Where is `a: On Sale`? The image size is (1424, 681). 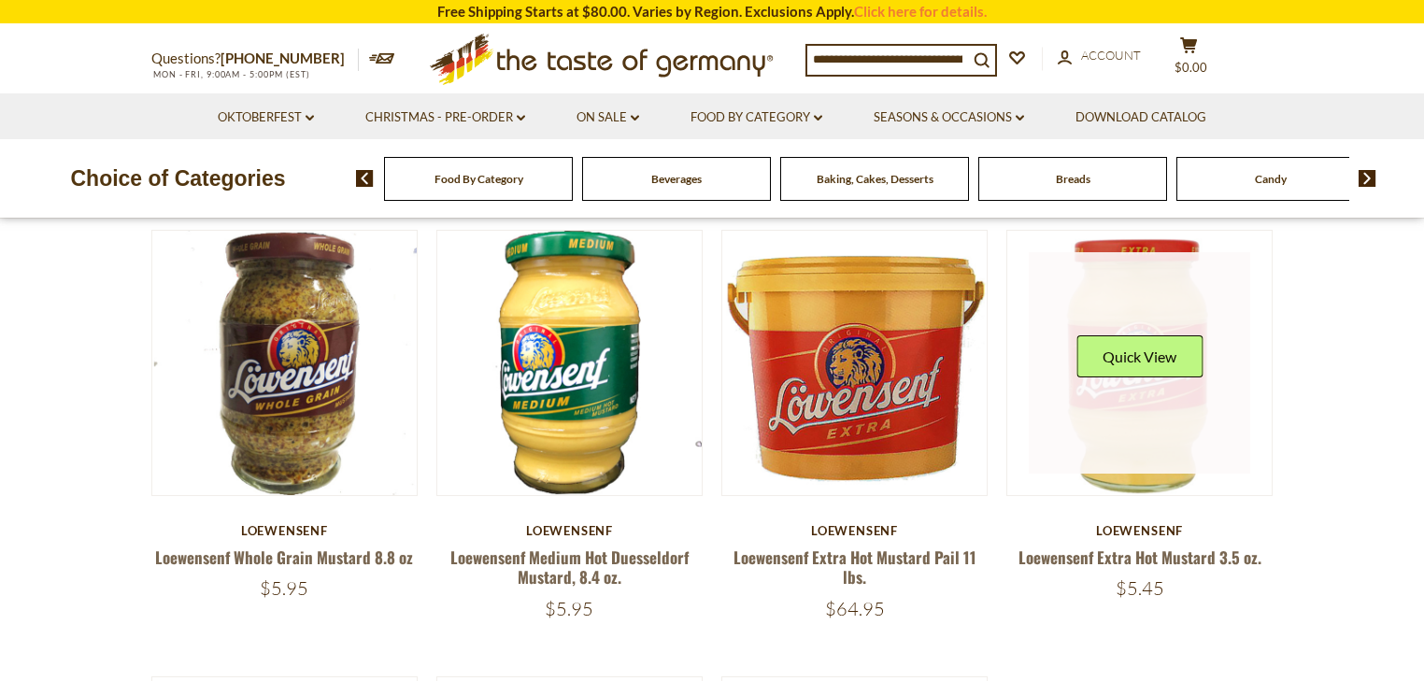 a: On Sale is located at coordinates (607, 118).